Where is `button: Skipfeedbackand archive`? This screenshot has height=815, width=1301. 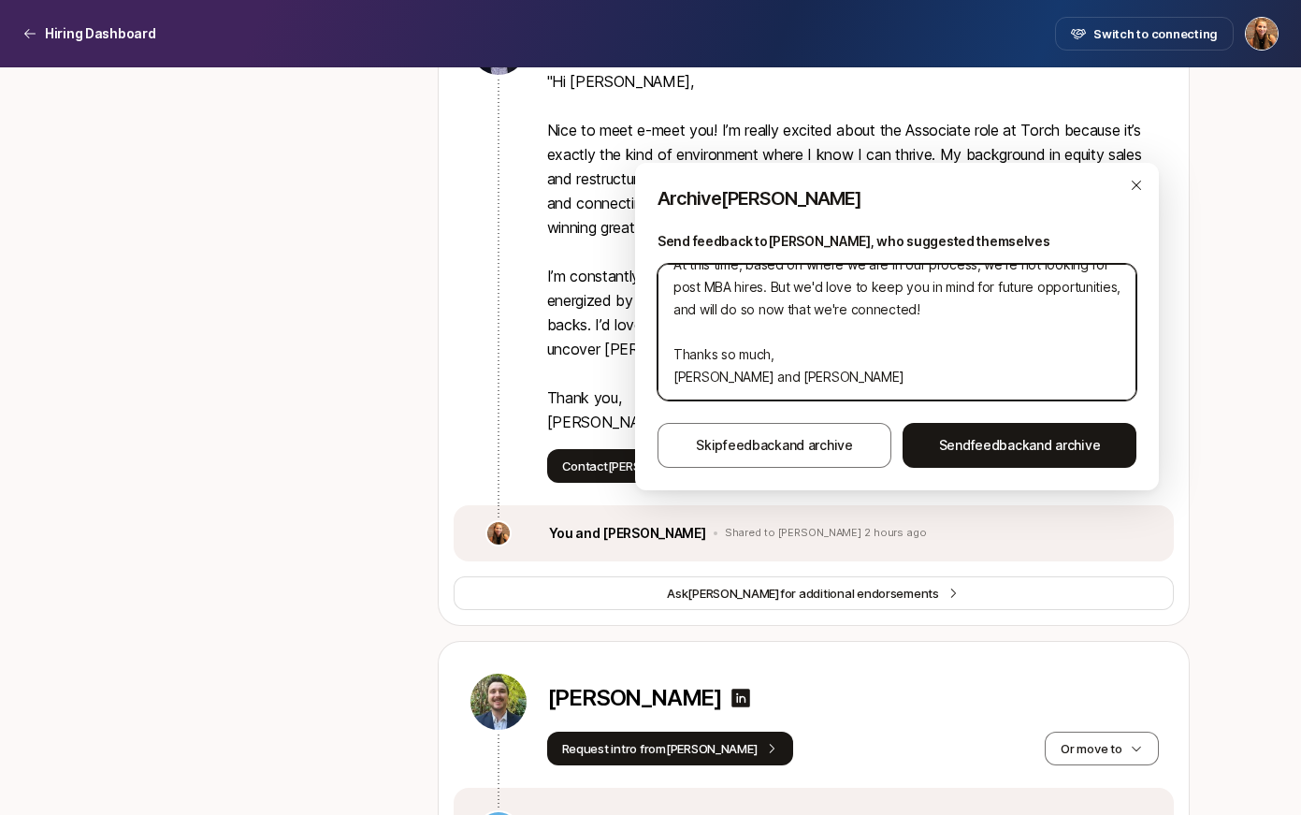
button: Skipfeedbackand archive is located at coordinates (774, 445).